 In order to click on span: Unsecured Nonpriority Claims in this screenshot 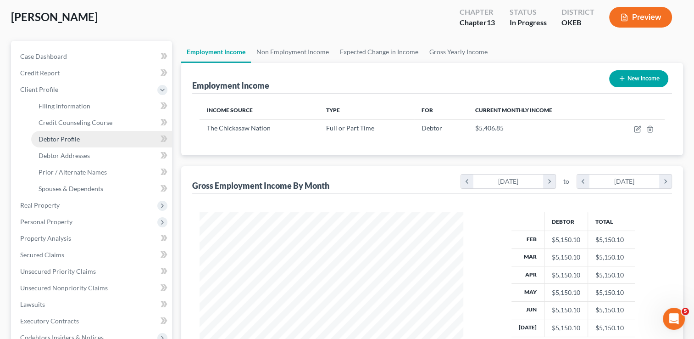, I will do `click(64, 287)`.